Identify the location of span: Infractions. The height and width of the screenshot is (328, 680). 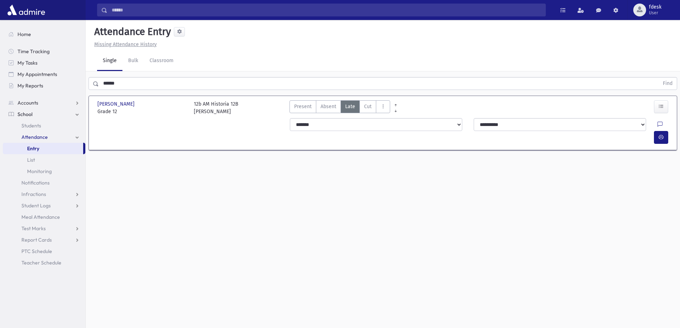
(34, 194).